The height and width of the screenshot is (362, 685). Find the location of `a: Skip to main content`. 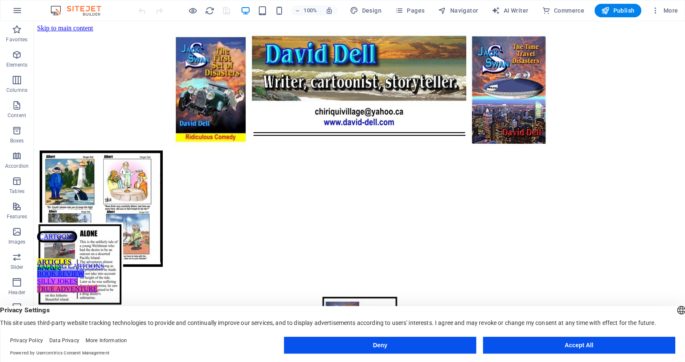

a: Skip to main content is located at coordinates (31, 7).